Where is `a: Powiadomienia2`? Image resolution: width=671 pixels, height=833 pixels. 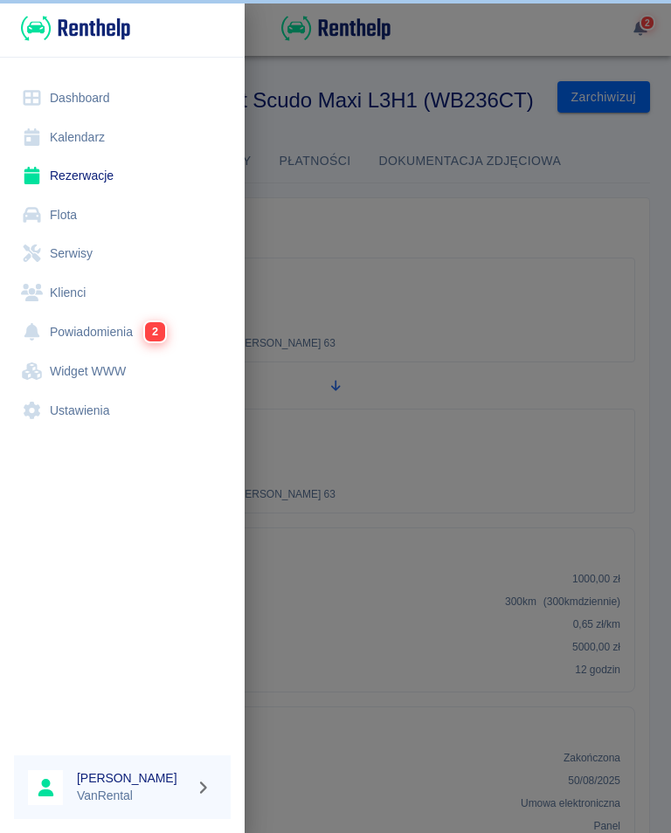 a: Powiadomienia2 is located at coordinates (122, 332).